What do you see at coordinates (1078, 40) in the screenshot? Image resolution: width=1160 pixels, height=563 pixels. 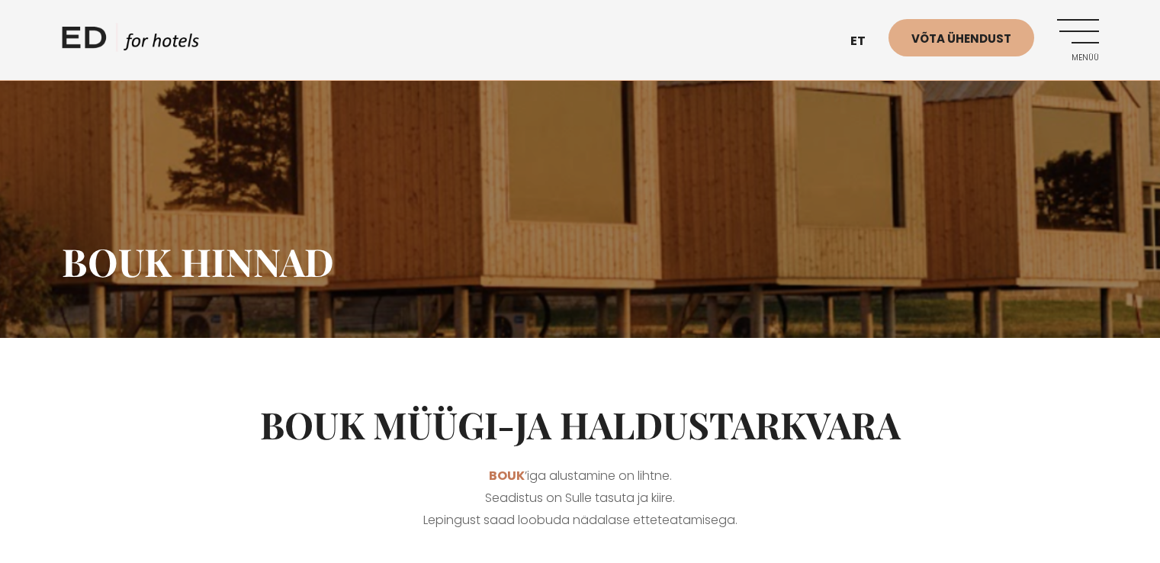 I see `a: Menüü` at bounding box center [1078, 40].